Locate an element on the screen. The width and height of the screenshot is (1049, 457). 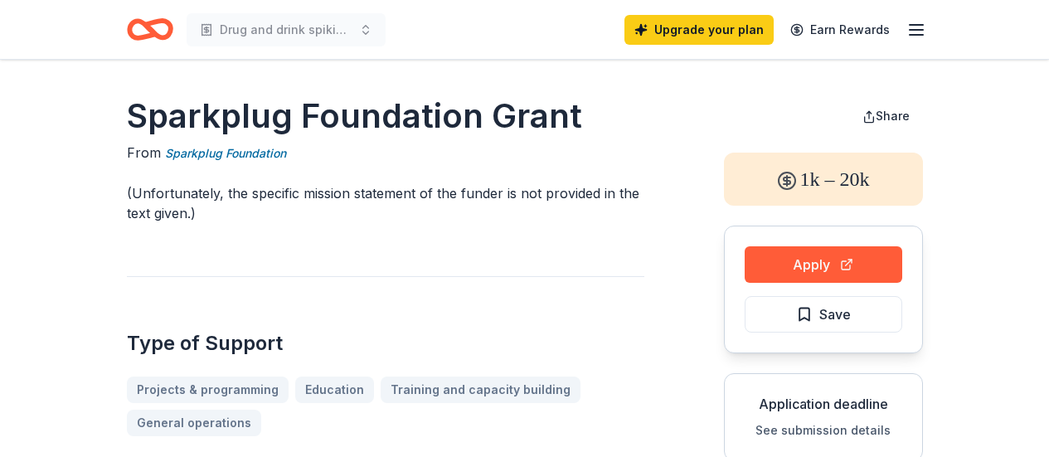
button: Share is located at coordinates (885, 116).